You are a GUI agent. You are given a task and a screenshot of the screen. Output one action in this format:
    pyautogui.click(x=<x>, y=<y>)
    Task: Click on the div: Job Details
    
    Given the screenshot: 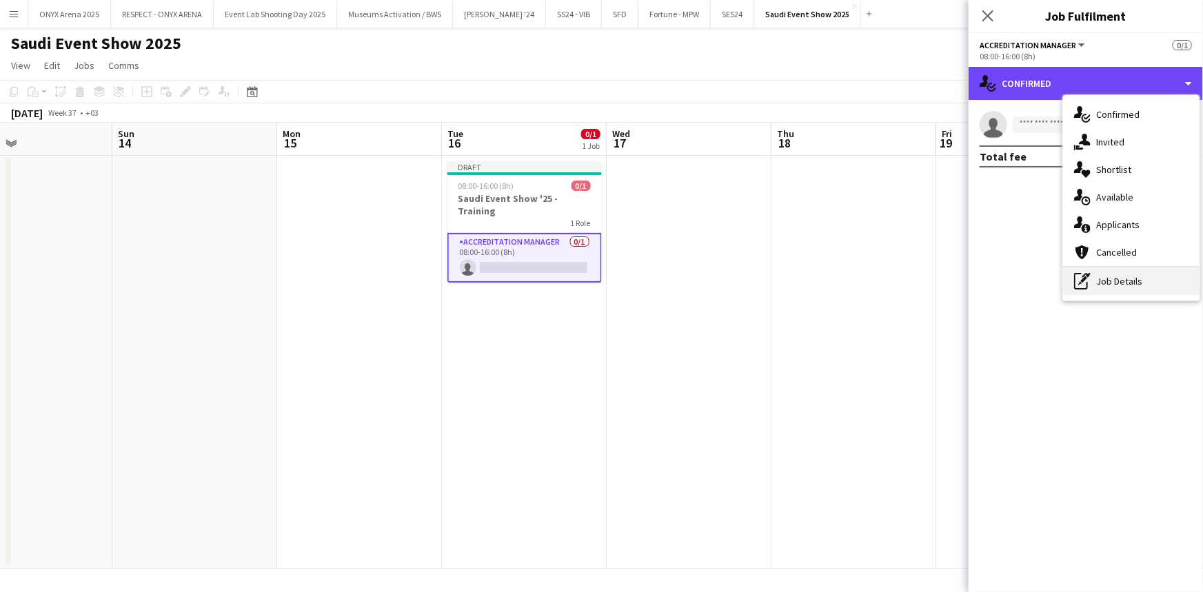 What is the action you would take?
    pyautogui.click(x=1131, y=281)
    